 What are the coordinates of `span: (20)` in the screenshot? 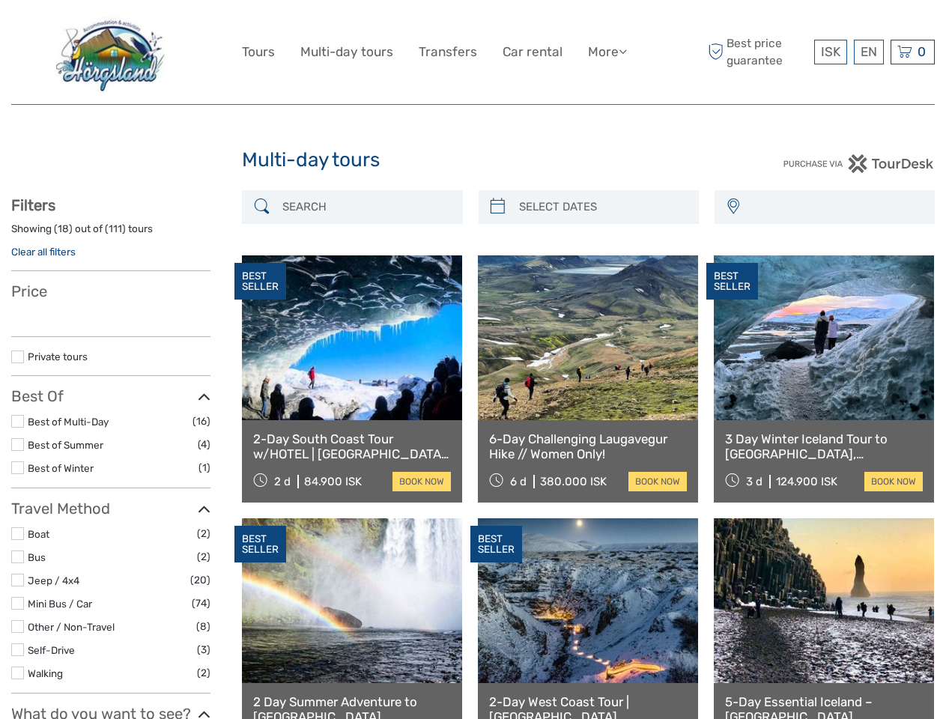 It's located at (200, 580).